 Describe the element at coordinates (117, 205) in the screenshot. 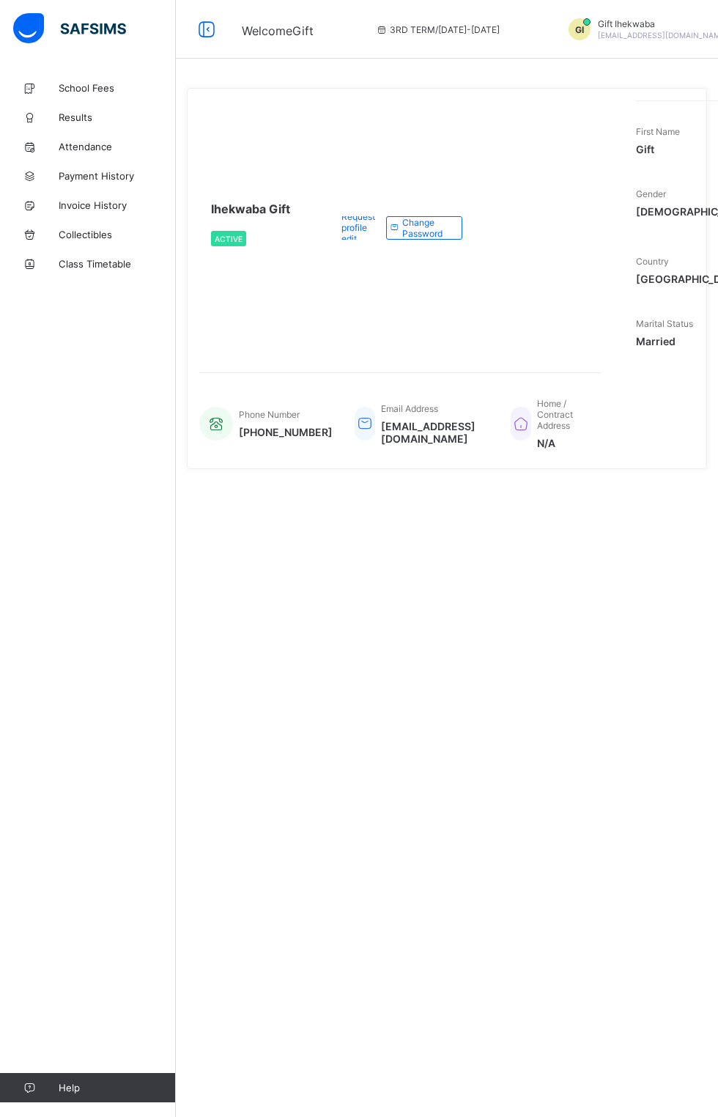

I see `span: Invoice History` at that location.